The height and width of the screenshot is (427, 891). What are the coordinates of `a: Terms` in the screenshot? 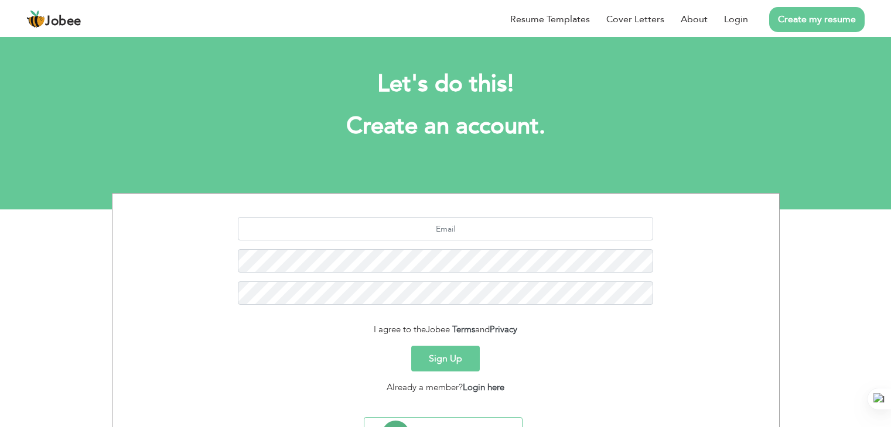 It's located at (463, 330).